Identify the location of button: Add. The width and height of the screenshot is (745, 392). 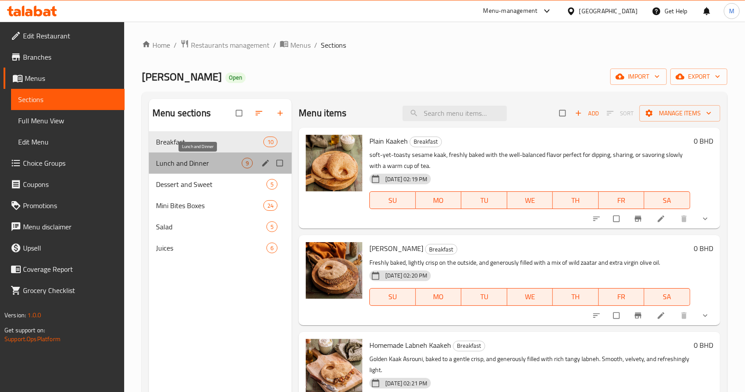
(587, 113).